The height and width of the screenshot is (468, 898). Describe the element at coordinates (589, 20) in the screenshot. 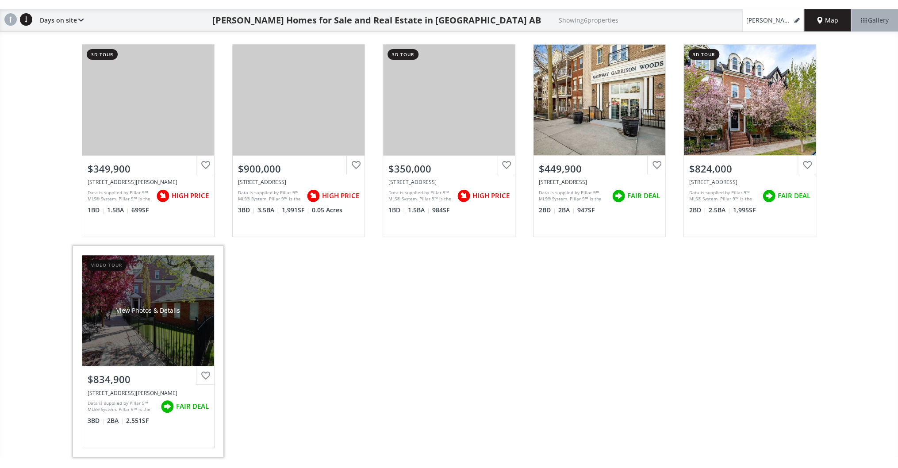

I see `h2: Showing 6 properties` at that location.